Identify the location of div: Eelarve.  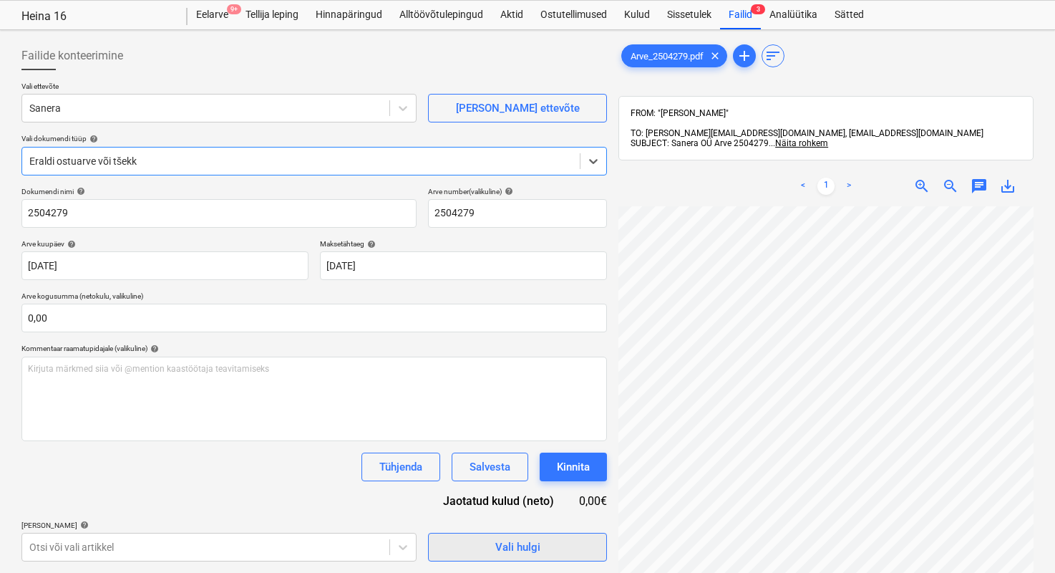
(212, 15).